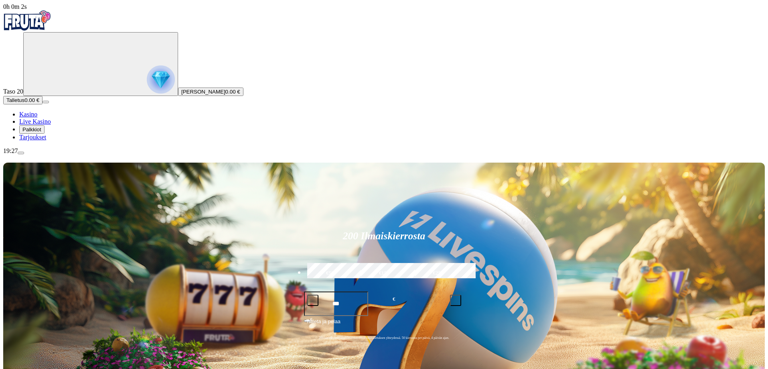 The image size is (768, 369). What do you see at coordinates (384, 75) in the screenshot?
I see `nav: Primary` at bounding box center [384, 75].